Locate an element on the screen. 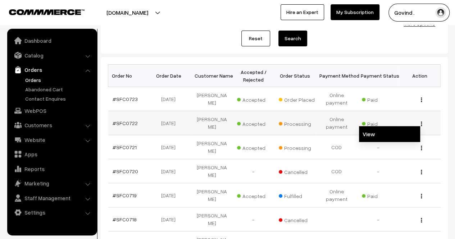 This screenshot has width=455, height=239. th: Action is located at coordinates (420, 76).